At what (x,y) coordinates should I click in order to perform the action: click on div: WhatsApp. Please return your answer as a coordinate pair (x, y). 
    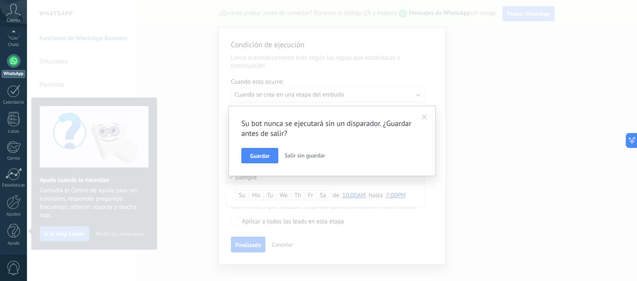
    Looking at the image, I should click on (13, 74).